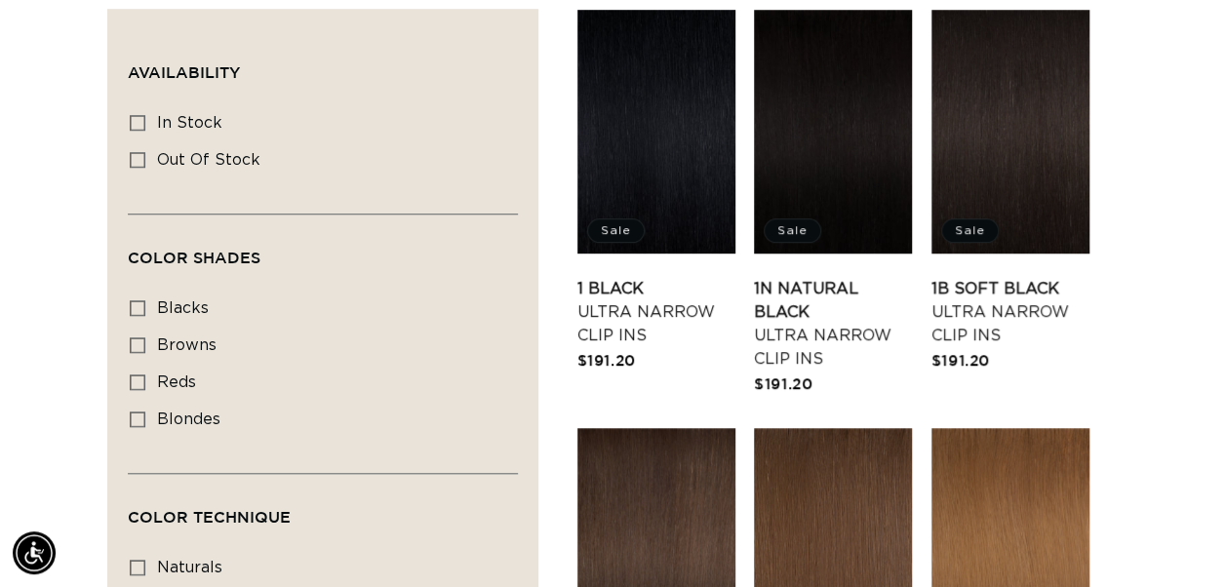  What do you see at coordinates (833, 324) in the screenshot?
I see `a: 1N Natural Black Ultra Narrow Clip Ins` at bounding box center [833, 324].